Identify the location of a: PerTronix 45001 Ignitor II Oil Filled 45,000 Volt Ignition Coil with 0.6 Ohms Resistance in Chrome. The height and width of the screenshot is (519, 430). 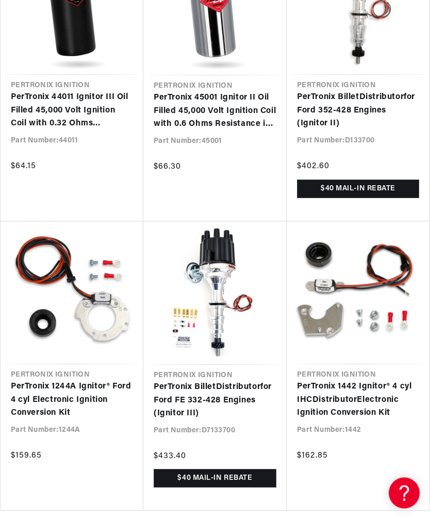
(215, 111).